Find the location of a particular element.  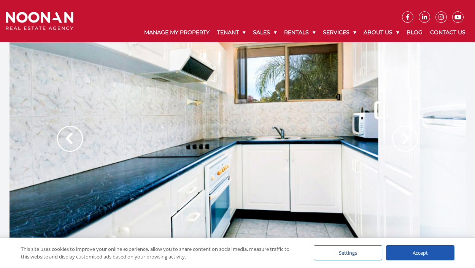

a: About Us is located at coordinates (381, 32).